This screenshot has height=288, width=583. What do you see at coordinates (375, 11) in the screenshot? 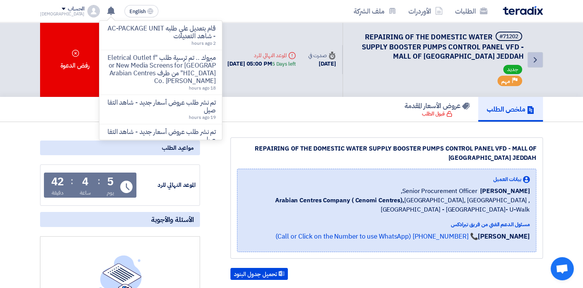
I see `a: ملف الشركة` at bounding box center [375, 11].